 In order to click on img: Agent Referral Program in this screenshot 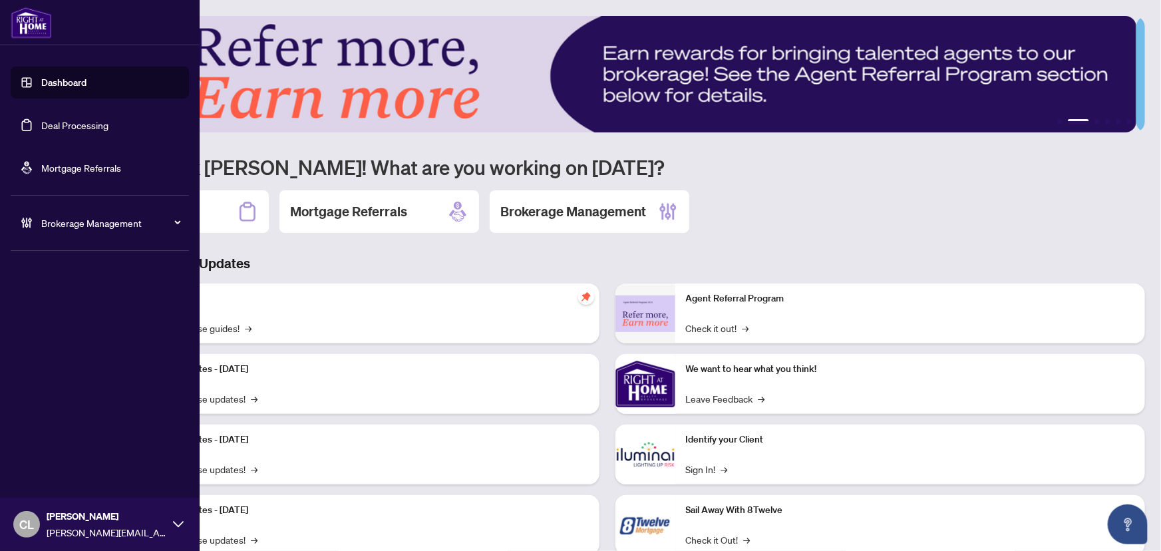, I will do `click(645, 313)`.